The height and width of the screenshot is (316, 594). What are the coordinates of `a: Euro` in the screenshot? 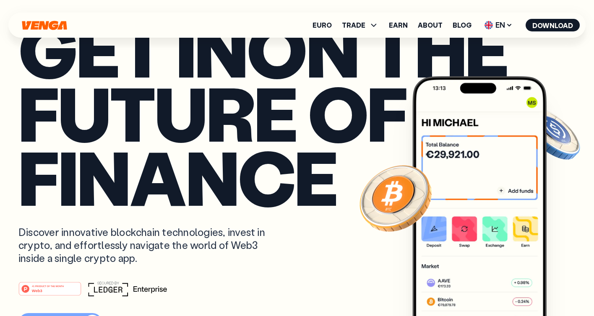 It's located at (322, 25).